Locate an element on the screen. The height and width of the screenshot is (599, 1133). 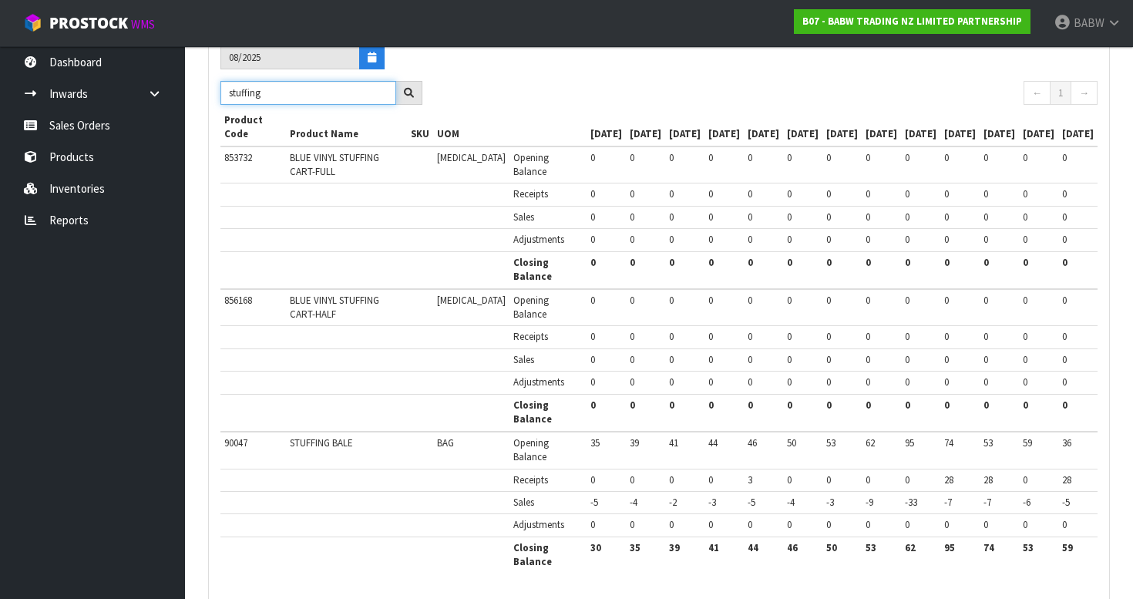
span: -6 is located at coordinates (1027, 502).